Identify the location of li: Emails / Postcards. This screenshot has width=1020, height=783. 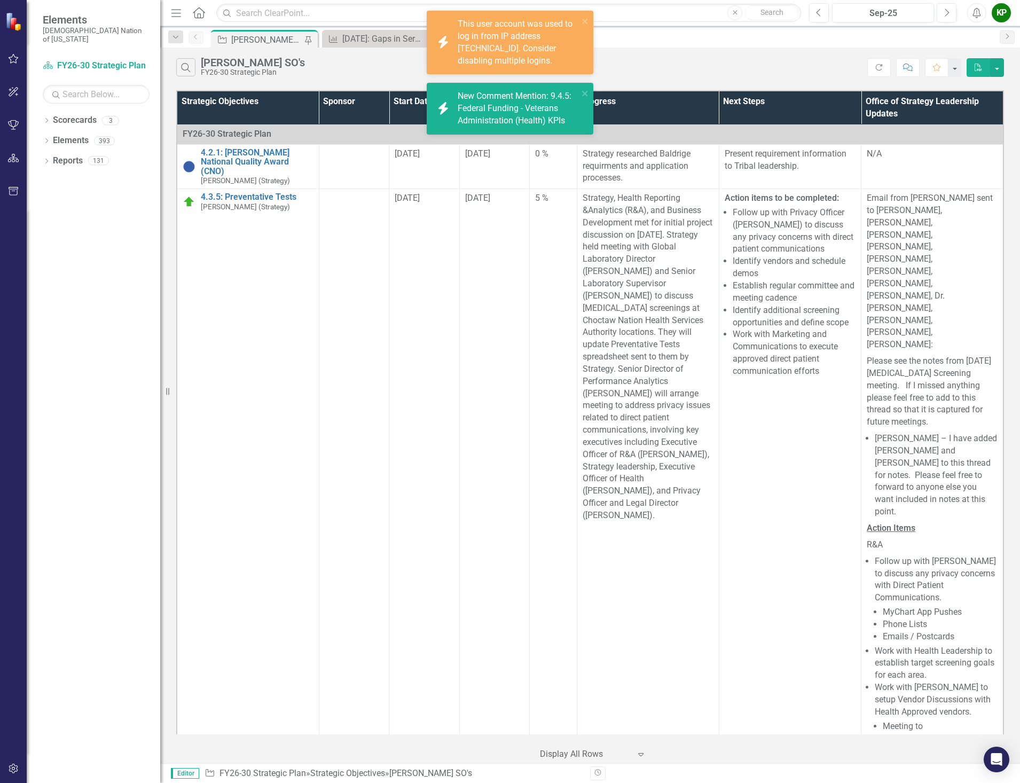
(940, 637).